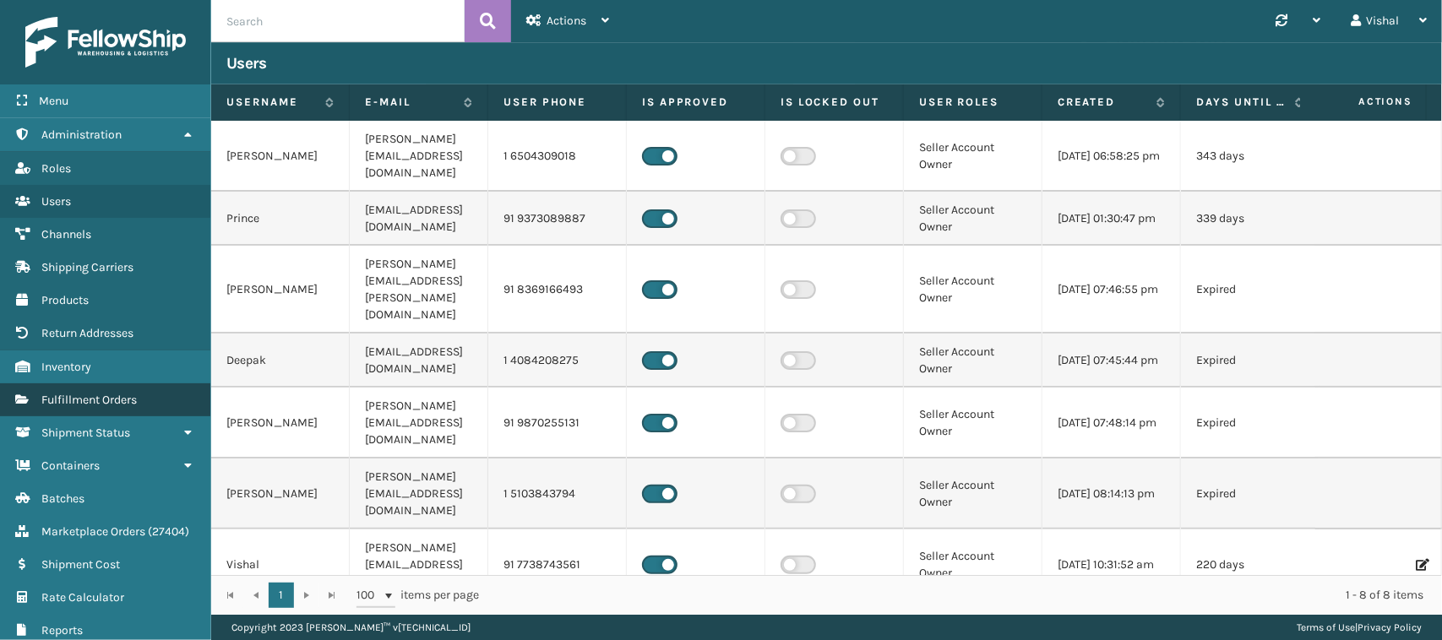 The image size is (1442, 640). What do you see at coordinates (418, 596) in the screenshot?
I see `span: items per page` at bounding box center [418, 596].